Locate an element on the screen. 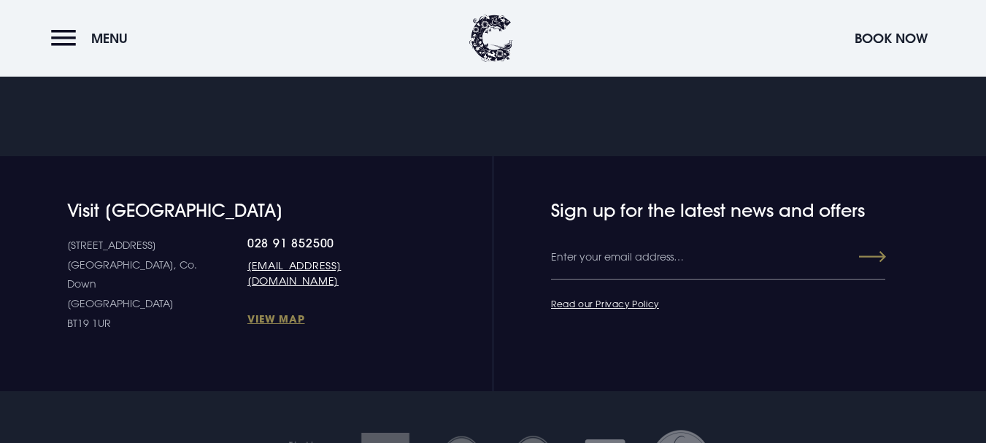  button: Submit is located at coordinates (860, 257).